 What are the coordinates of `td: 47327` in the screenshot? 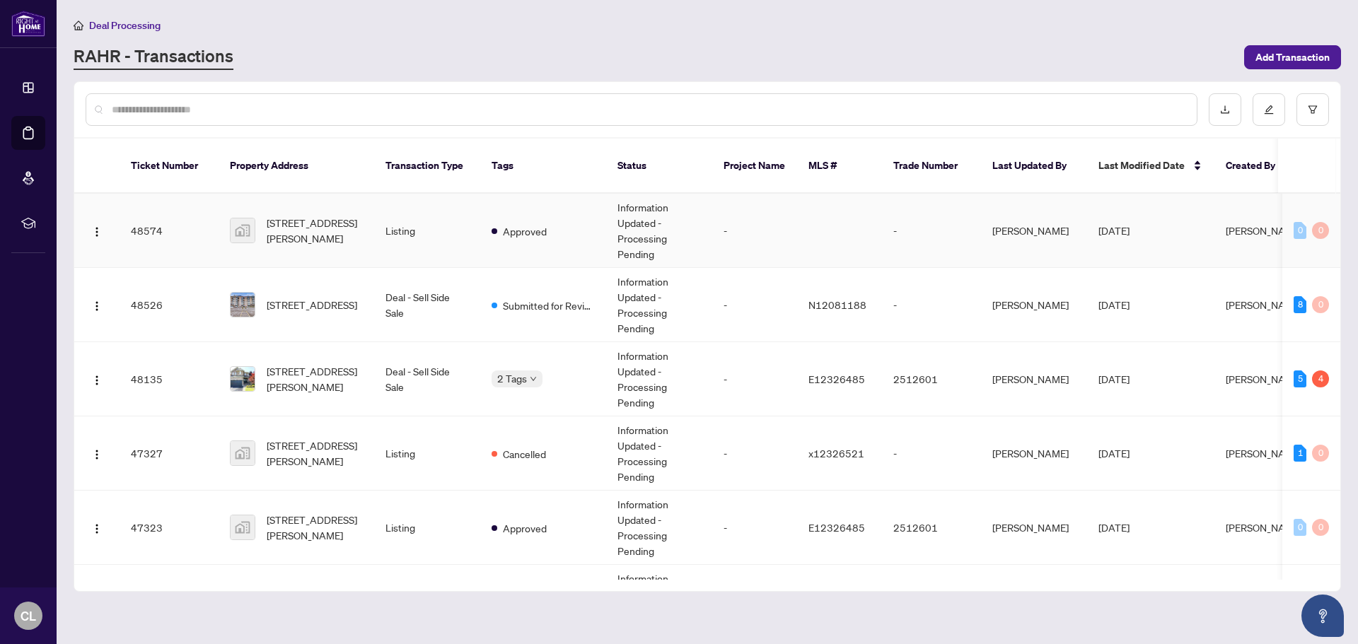 It's located at (169, 453).